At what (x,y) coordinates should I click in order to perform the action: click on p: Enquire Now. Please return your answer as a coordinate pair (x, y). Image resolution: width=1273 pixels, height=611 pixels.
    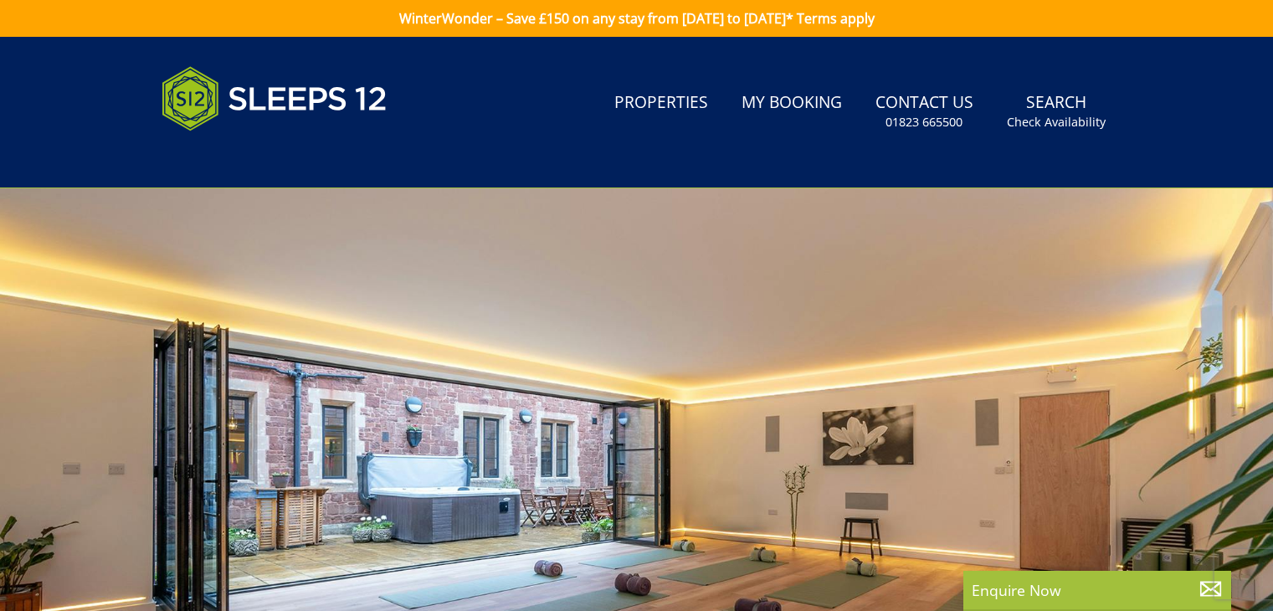
    Looking at the image, I should click on (1097, 590).